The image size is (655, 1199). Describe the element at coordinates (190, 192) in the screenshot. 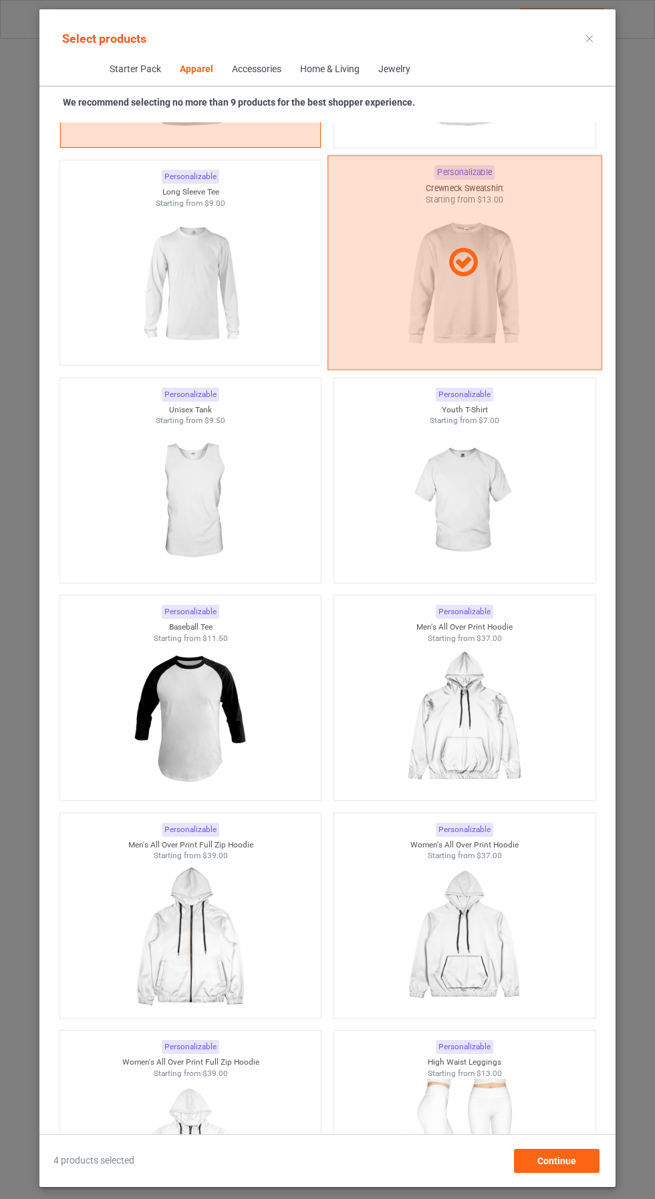

I see `div: Long Sleeve Tee` at that location.